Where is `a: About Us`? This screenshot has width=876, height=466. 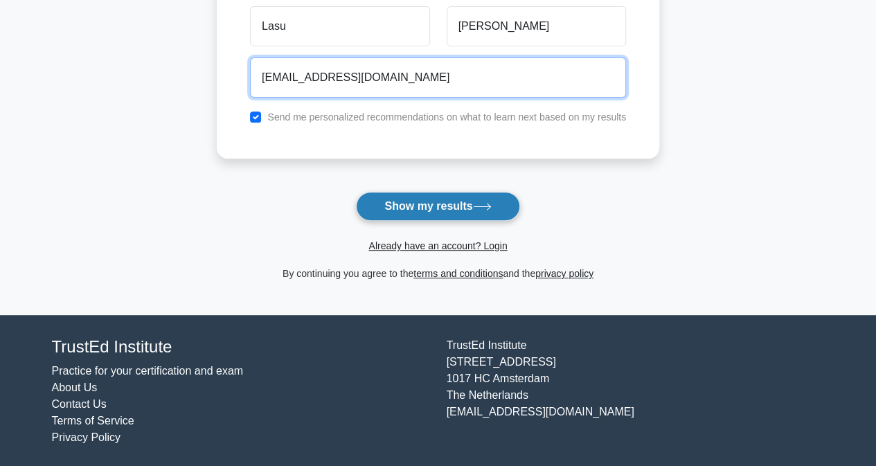
a: About Us is located at coordinates (75, 387).